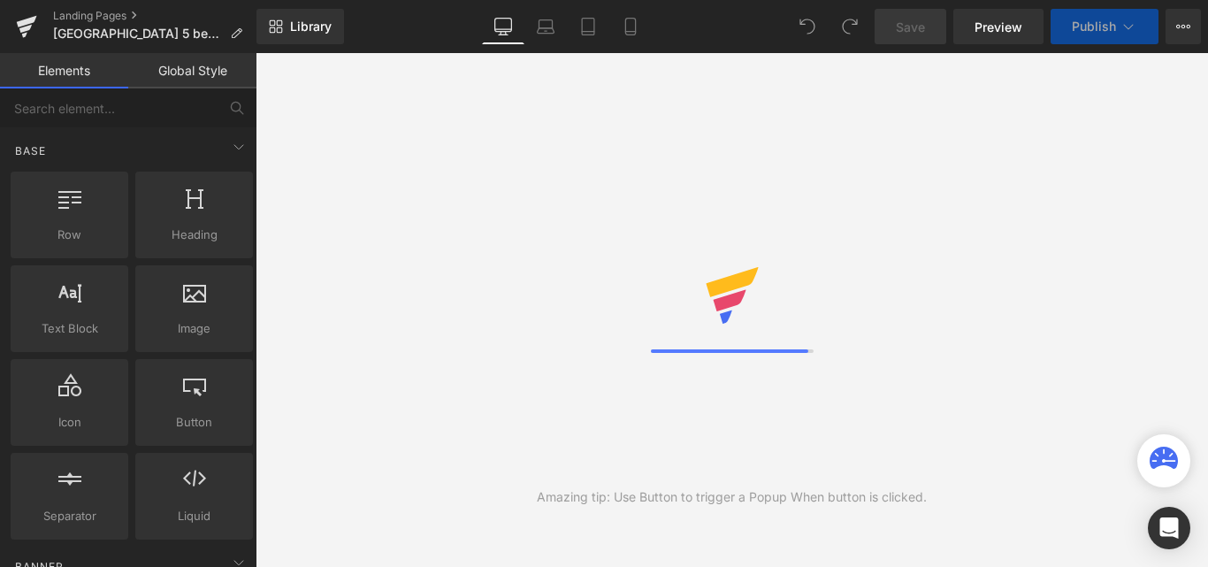  I want to click on a: Desktop, so click(503, 27).